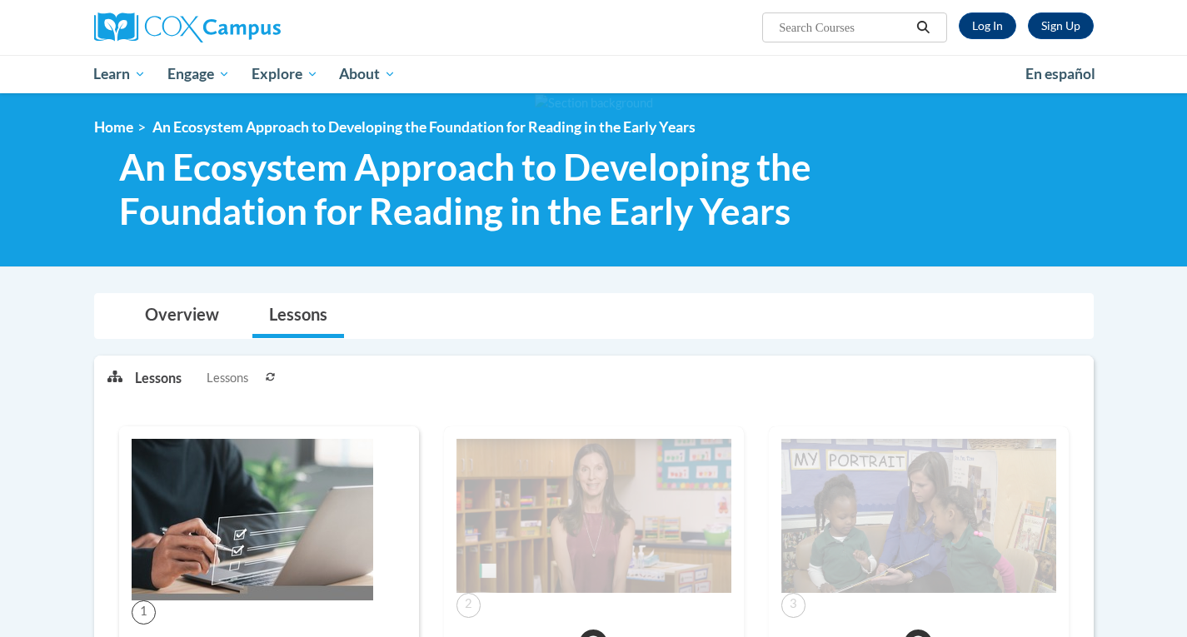  I want to click on img: Cox Campus, so click(187, 27).